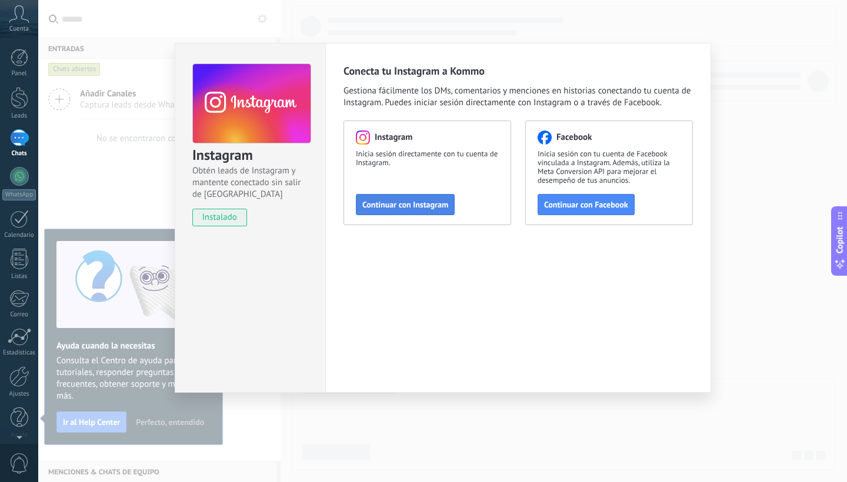 This screenshot has width=847, height=482. I want to click on span: Copilot, so click(840, 240).